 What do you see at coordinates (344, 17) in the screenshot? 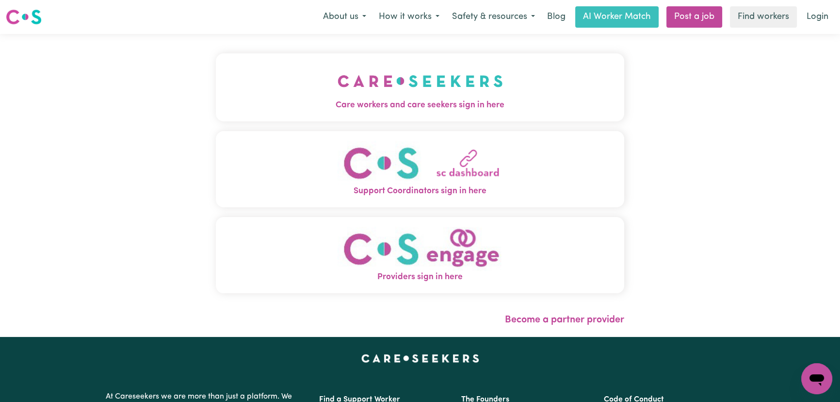
I see `button: About us` at bounding box center [344, 17].